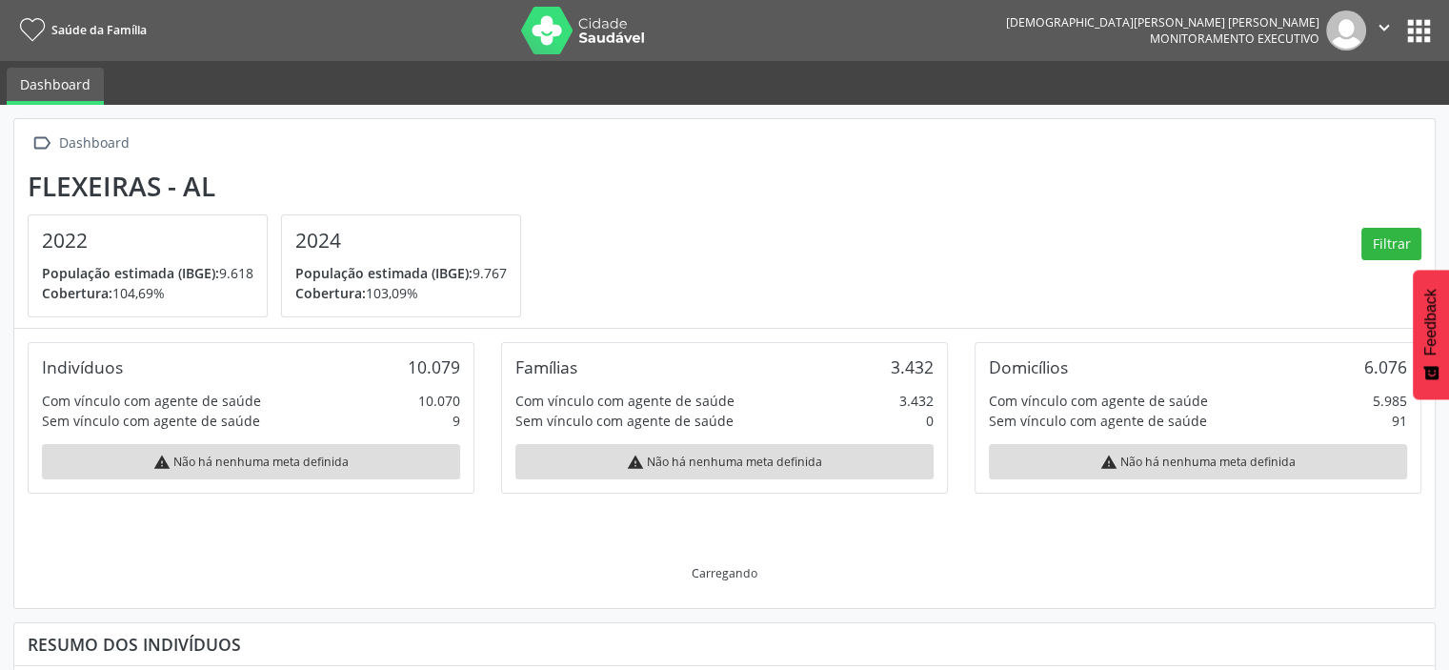  I want to click on img: img, so click(1346, 30).